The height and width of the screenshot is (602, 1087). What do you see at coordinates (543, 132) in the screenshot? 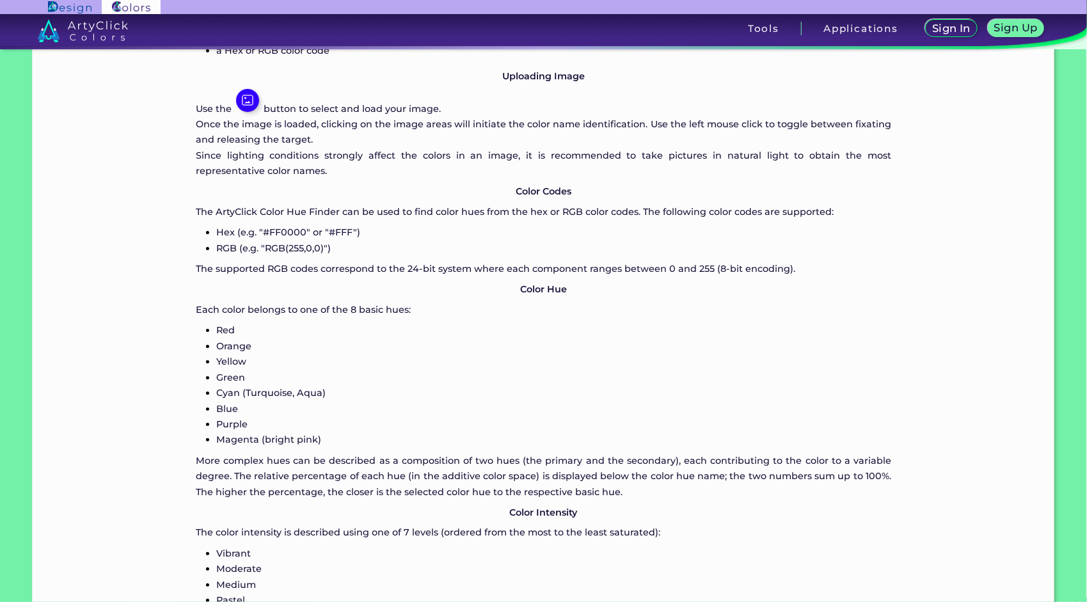
I see `p: Once the image is loaded, clicking on the image areas will initiate the color name identification...` at bounding box center [543, 132].